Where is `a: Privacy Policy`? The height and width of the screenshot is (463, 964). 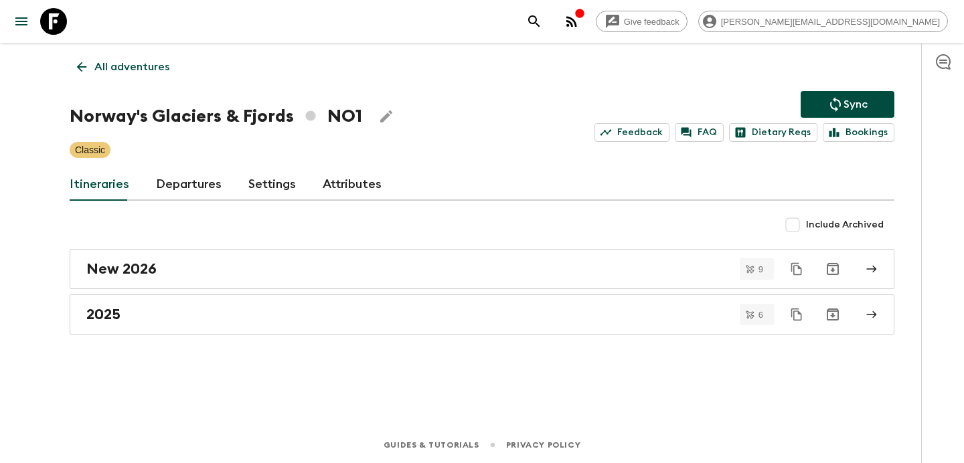
a: Privacy Policy is located at coordinates (543, 445).